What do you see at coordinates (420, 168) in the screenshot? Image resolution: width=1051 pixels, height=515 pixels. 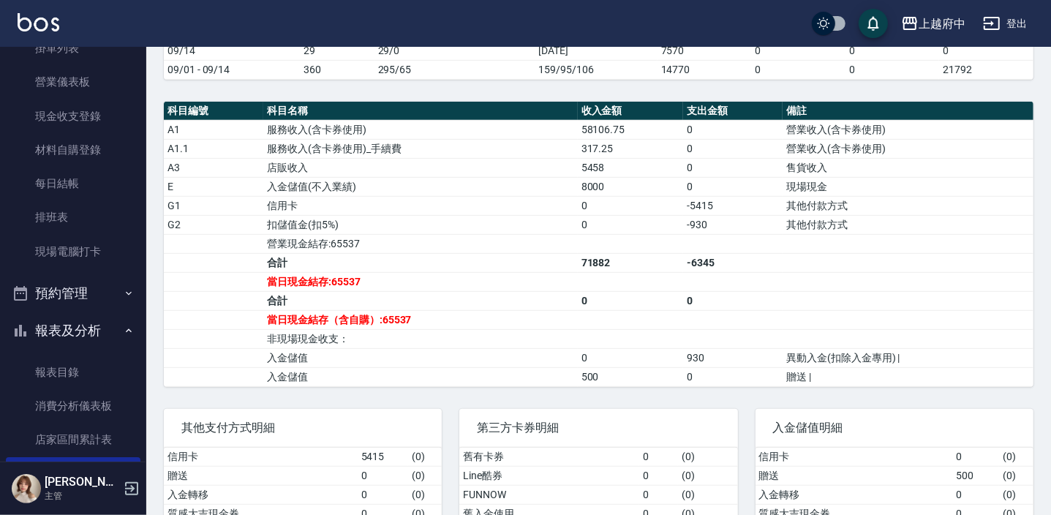 I see `td: 店販收入` at bounding box center [420, 168].